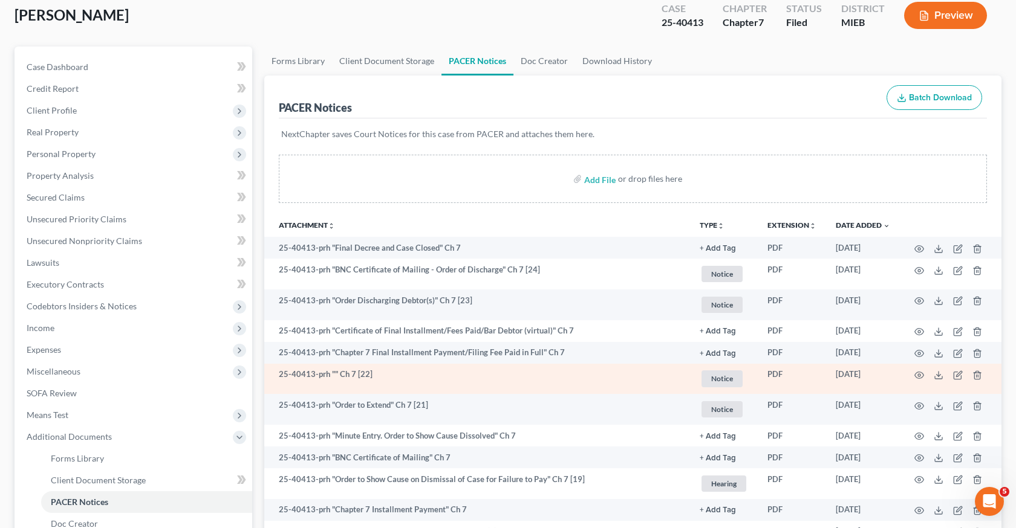  What do you see at coordinates (79, 502) in the screenshot?
I see `span: PACER Notices` at bounding box center [79, 502].